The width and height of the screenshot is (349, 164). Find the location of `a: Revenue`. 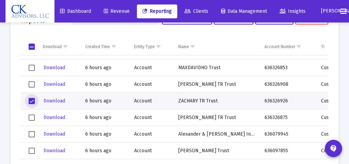

a: Revenue is located at coordinates (117, 11).